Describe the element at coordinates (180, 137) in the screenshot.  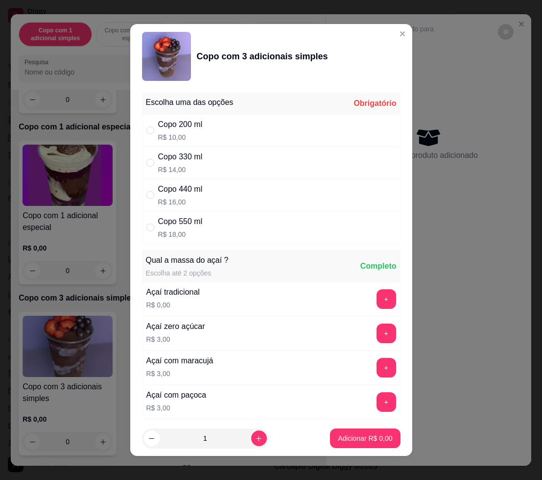
I see `p: R$ 10,00` at that location.